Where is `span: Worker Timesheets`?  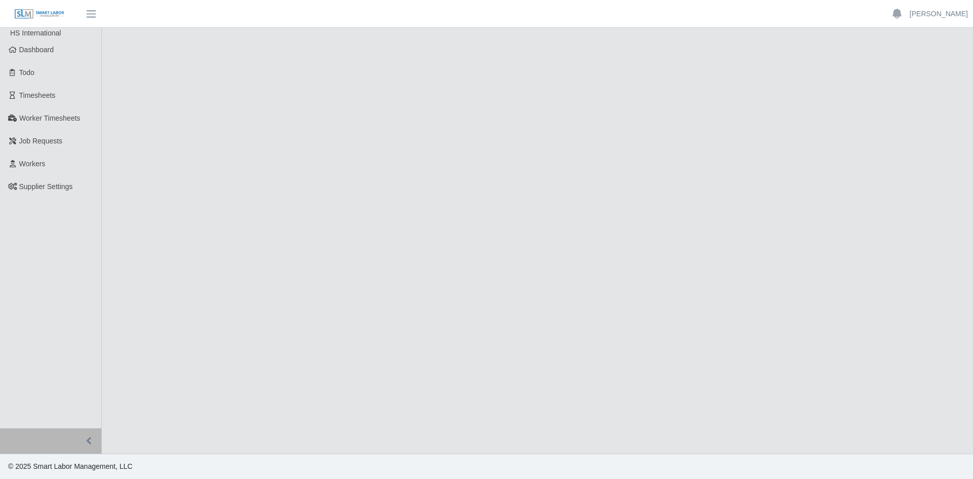 span: Worker Timesheets is located at coordinates (50, 118).